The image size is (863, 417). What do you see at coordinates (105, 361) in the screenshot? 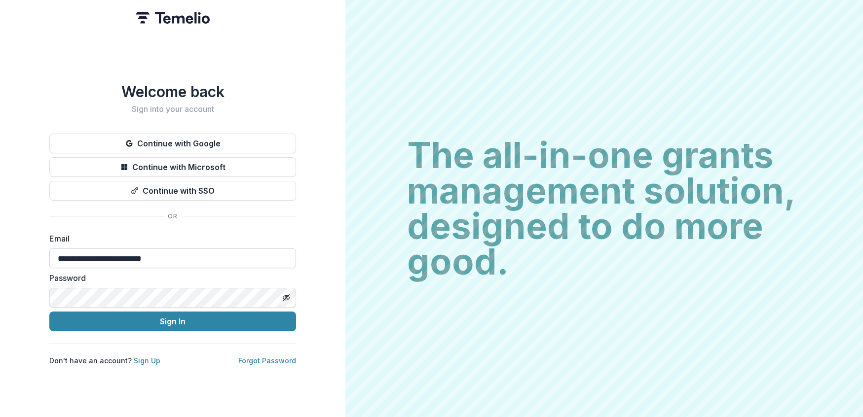
I see `p: Don't have an account?` at bounding box center [105, 361].